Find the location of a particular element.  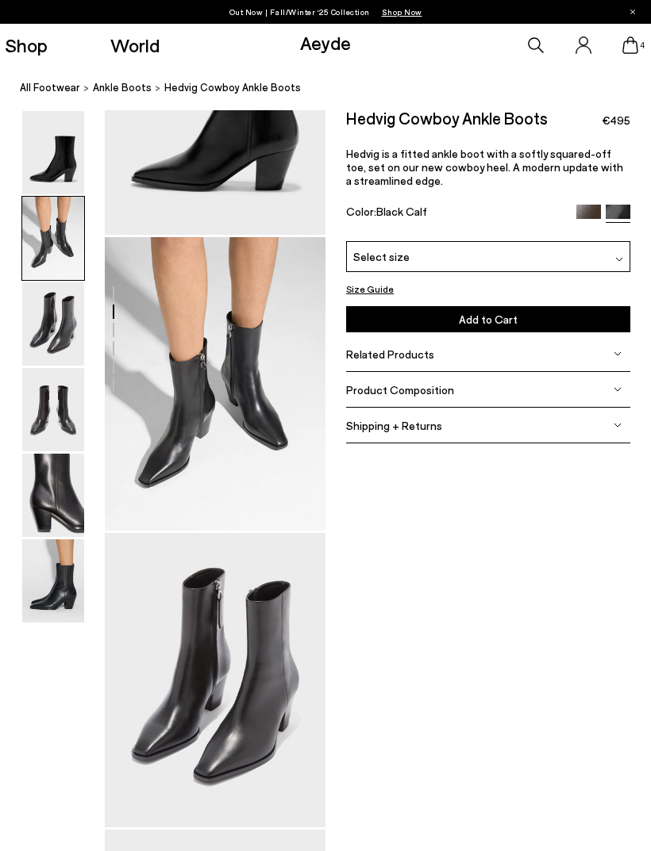

a: World is located at coordinates (135, 45).